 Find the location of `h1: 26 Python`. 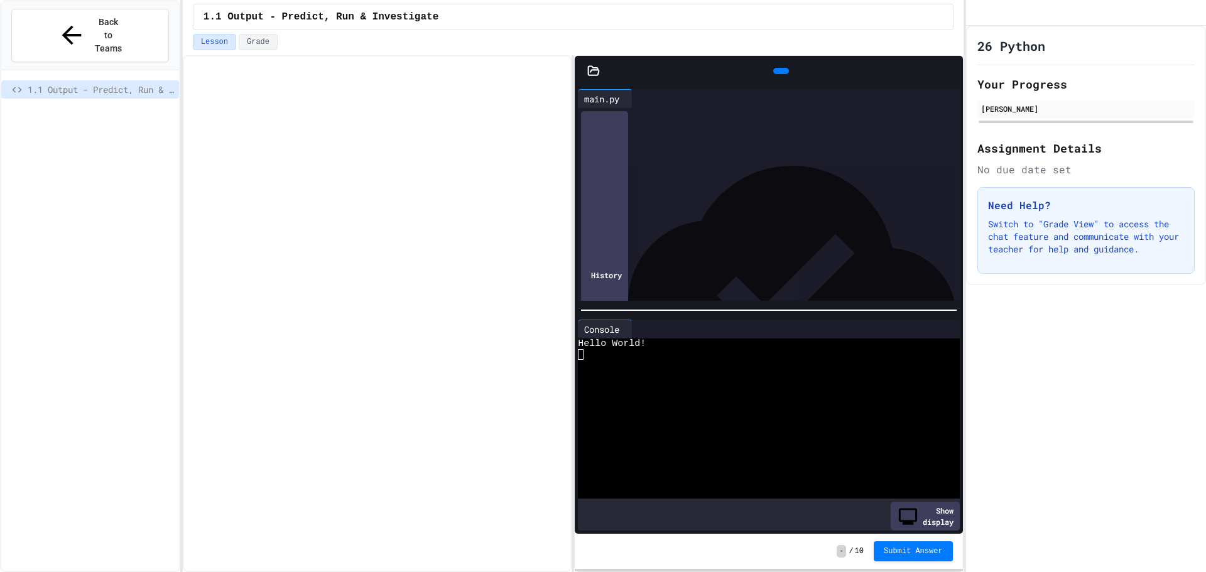

h1: 26 Python is located at coordinates (1012, 46).